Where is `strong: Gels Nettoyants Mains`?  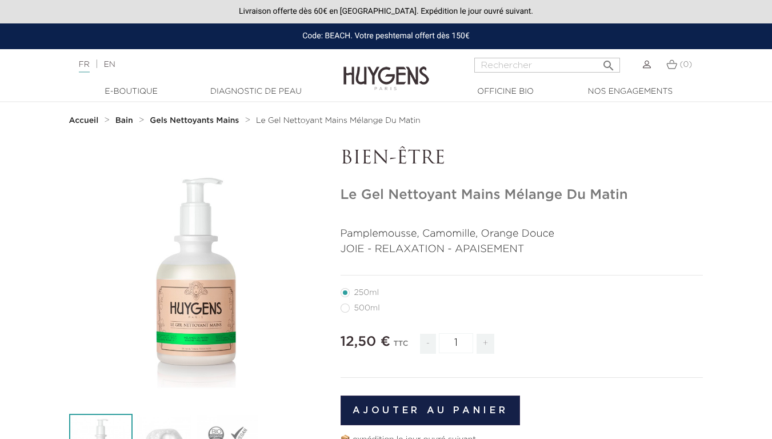 strong: Gels Nettoyants Mains is located at coordinates (194, 121).